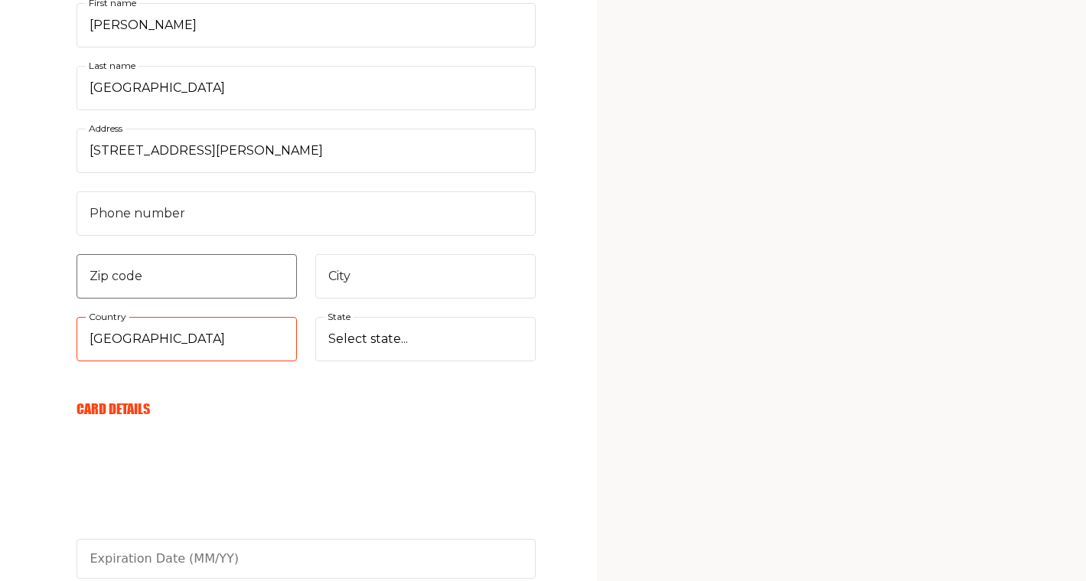 The image size is (1086, 581). What do you see at coordinates (306, 88) in the screenshot?
I see `input: Last name` at bounding box center [306, 88].